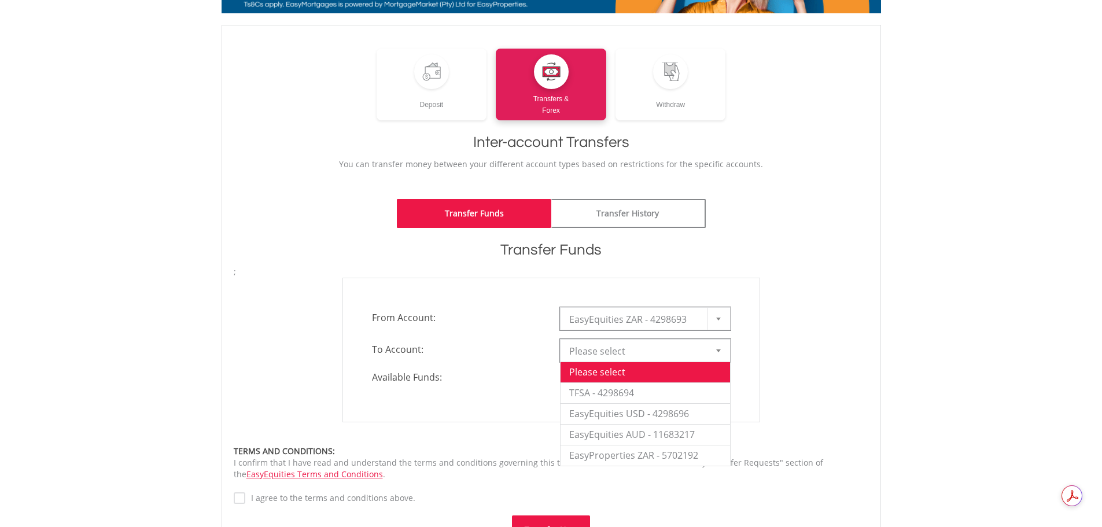 This screenshot has width=1102, height=527. I want to click on h1: Transfer Funds, so click(552, 250).